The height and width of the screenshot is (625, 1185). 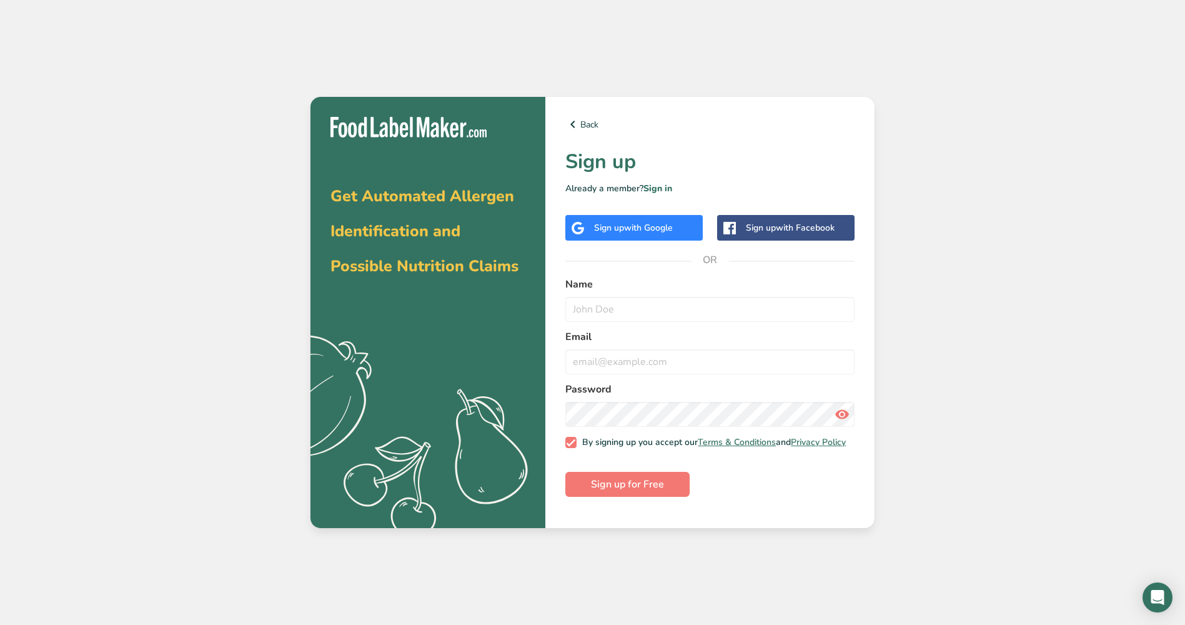 What do you see at coordinates (710, 362) in the screenshot?
I see `input: email@example.com` at bounding box center [710, 362].